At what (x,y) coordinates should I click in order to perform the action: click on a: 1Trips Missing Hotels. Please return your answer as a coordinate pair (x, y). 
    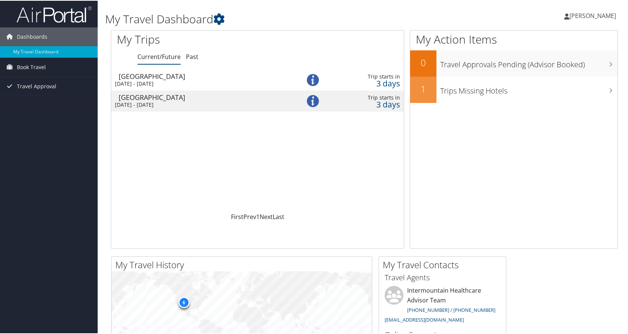
    Looking at the image, I should click on (514, 89).